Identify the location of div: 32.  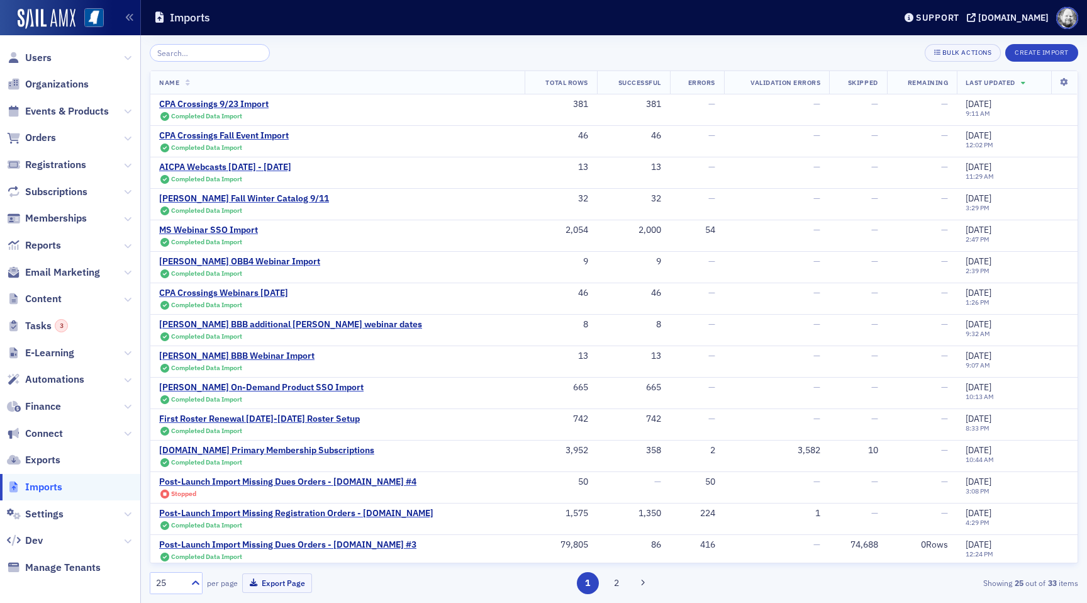
(561, 199).